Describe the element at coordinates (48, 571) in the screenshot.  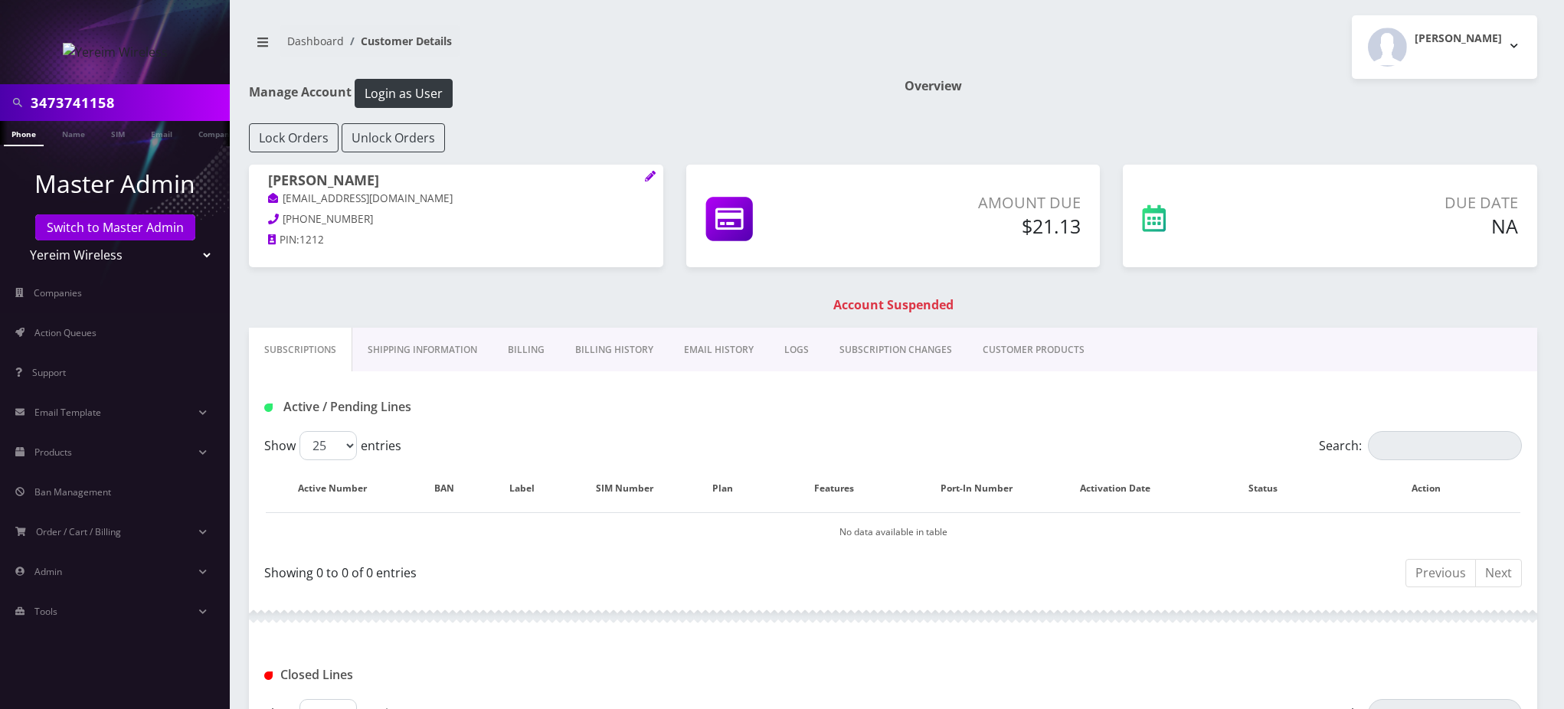
I see `span: Admin` at that location.